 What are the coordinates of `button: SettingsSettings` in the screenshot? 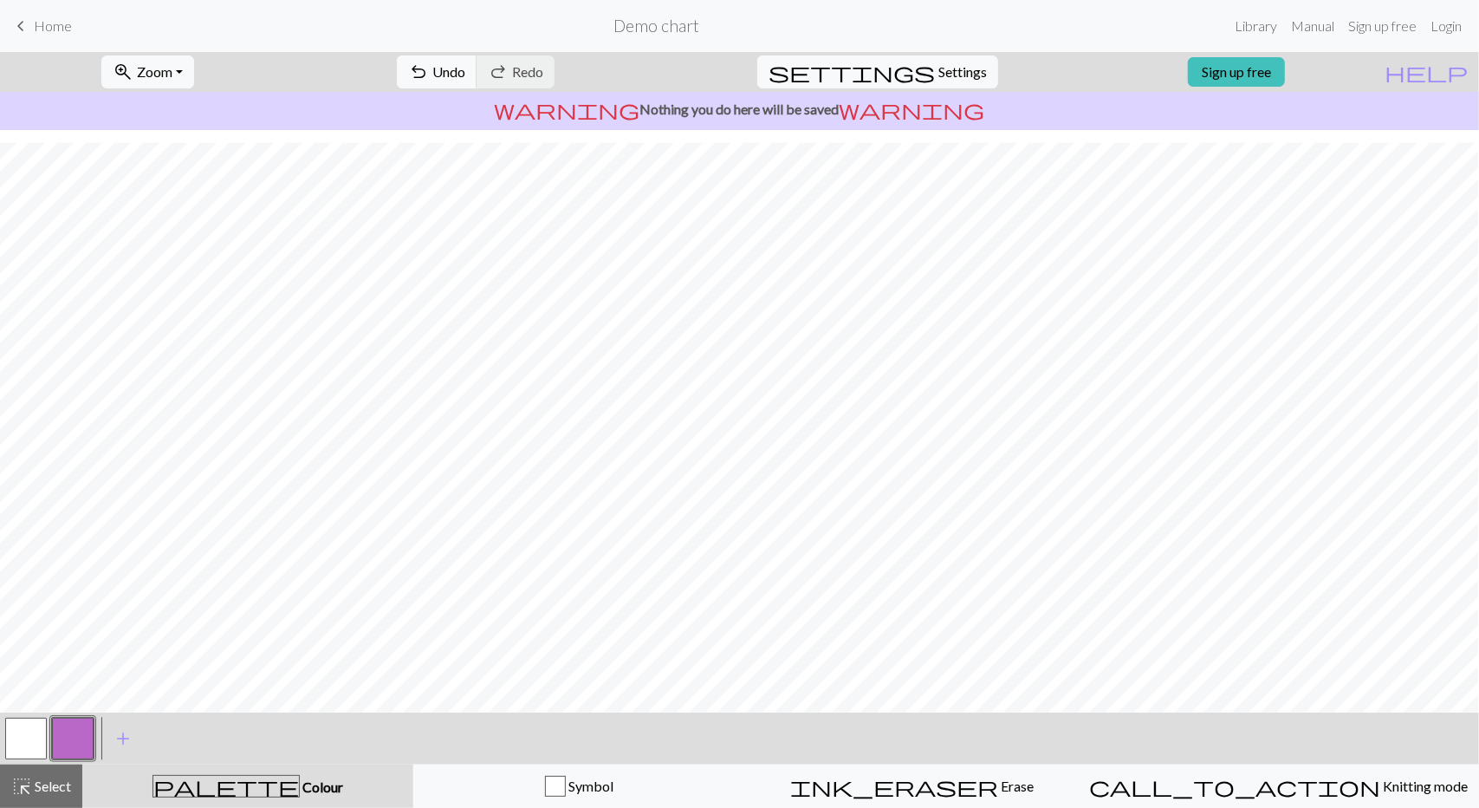 It's located at (878, 72).